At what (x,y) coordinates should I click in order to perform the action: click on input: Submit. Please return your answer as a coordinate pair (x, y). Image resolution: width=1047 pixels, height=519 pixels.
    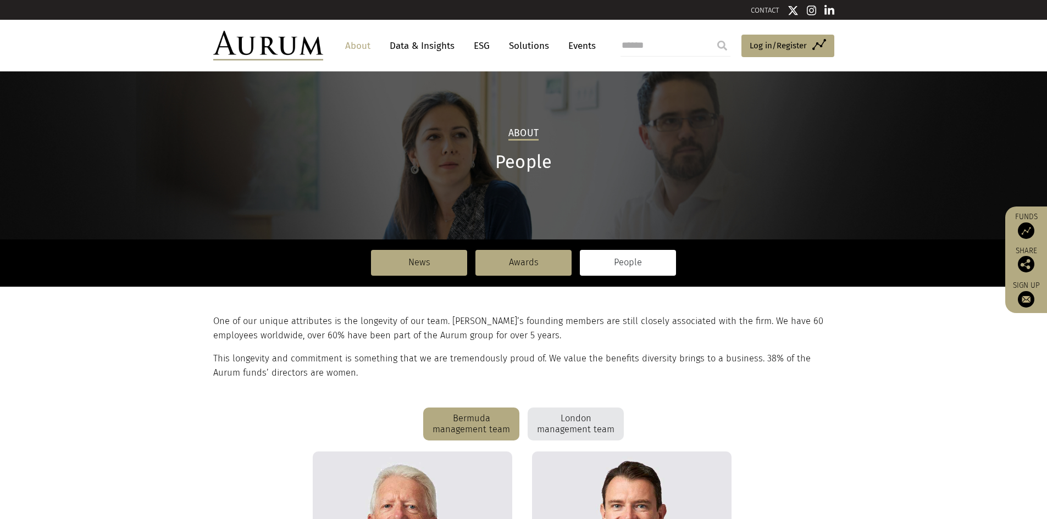
    Looking at the image, I should click on (722, 46).